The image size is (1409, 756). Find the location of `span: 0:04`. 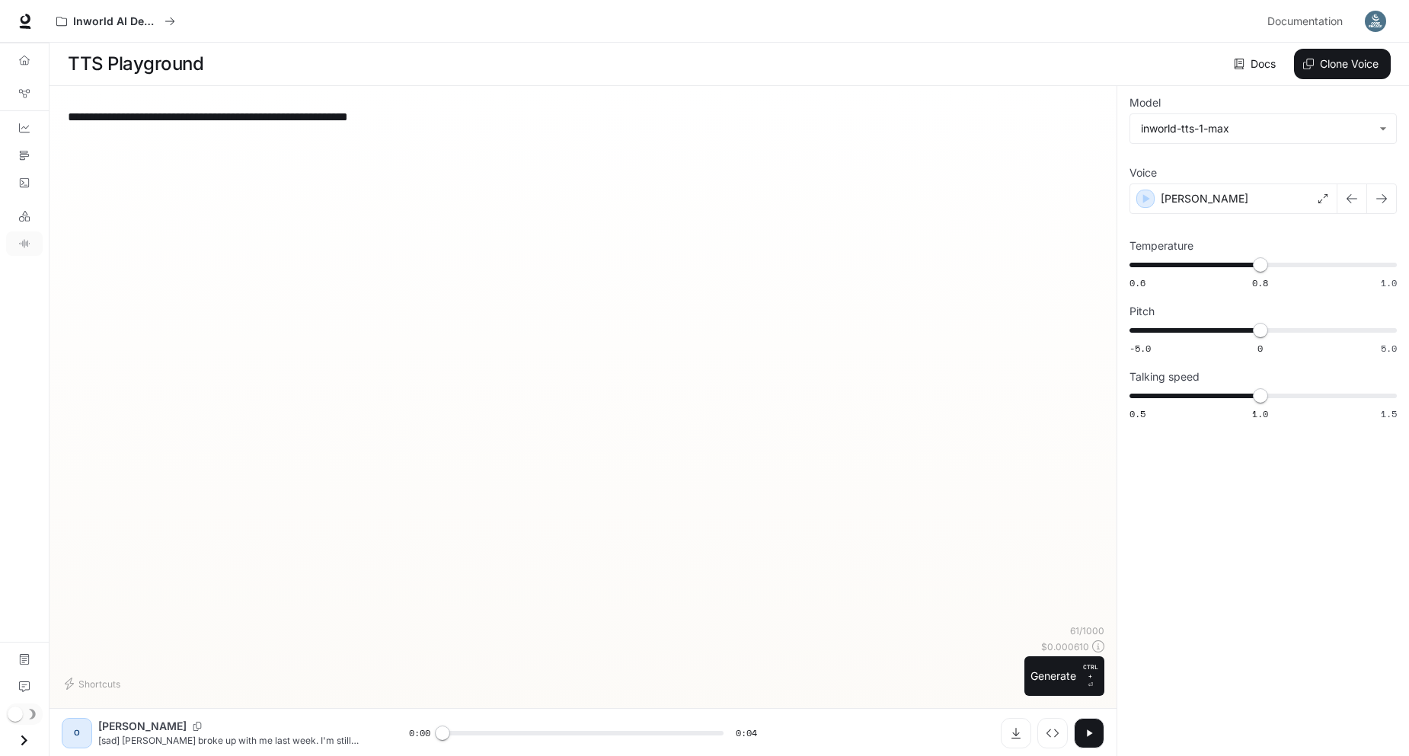

span: 0:04 is located at coordinates (747, 734).